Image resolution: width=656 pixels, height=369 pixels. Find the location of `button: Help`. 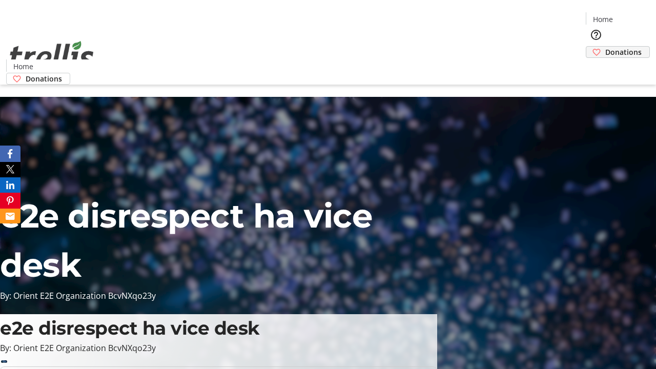

button: Help is located at coordinates (596, 35).